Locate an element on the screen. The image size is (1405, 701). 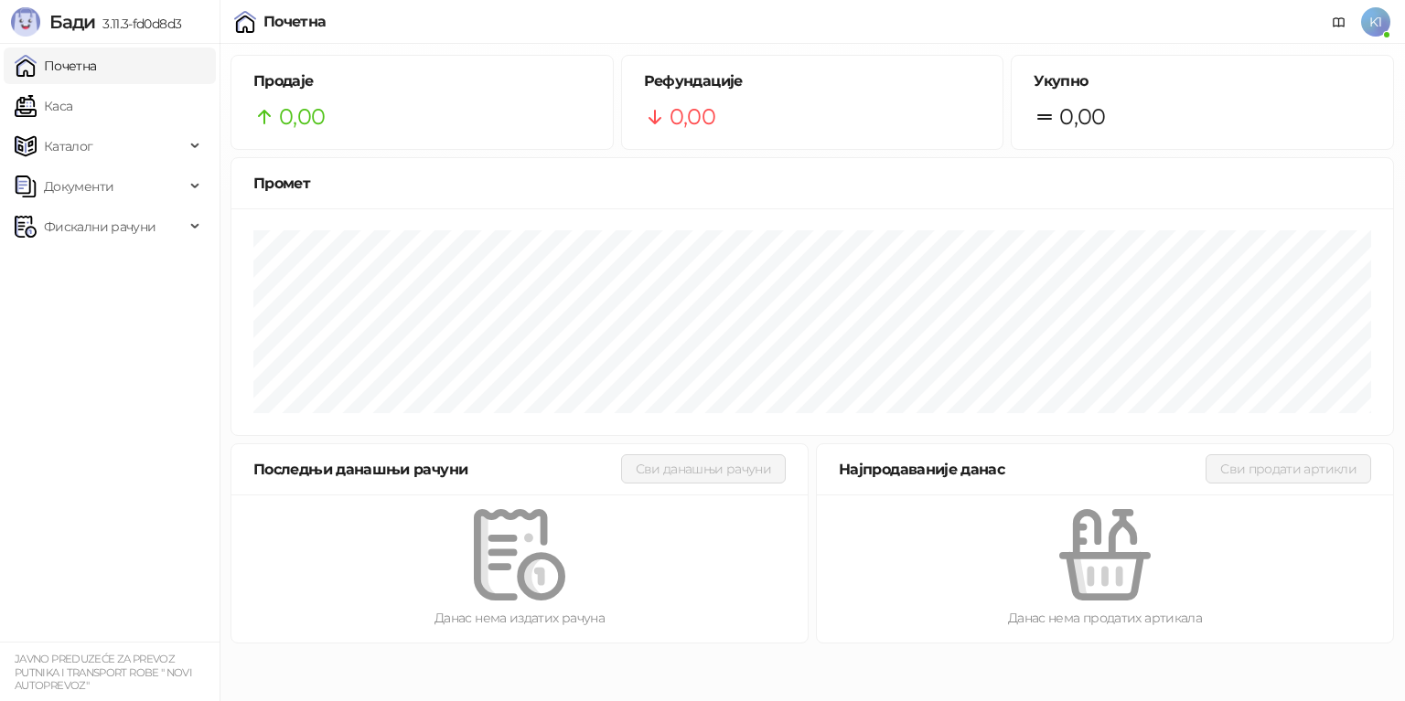
span: Документи is located at coordinates (79, 187).